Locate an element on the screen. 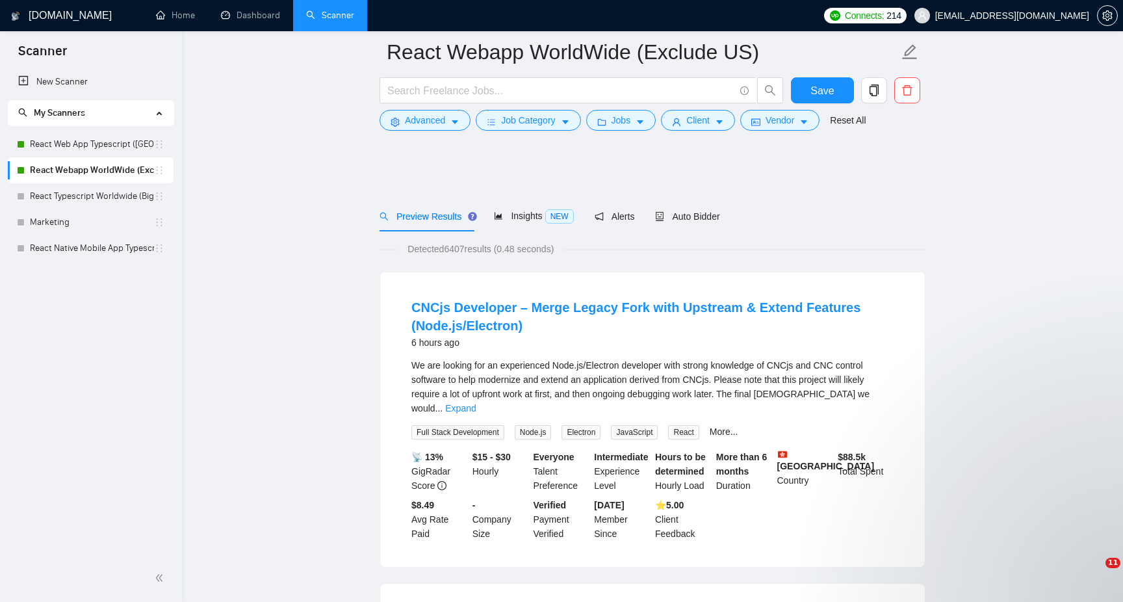 Image resolution: width=1123 pixels, height=602 pixels. button: idcardVendorcaret-down is located at coordinates (780, 120).